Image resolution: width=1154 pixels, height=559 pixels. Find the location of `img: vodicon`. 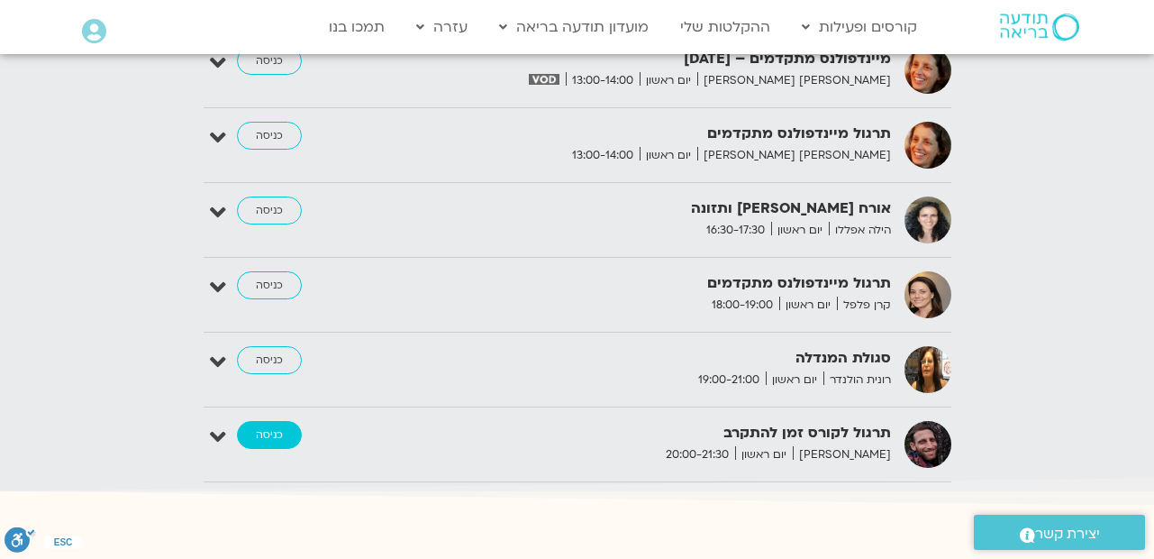

img: vodicon is located at coordinates (543, 79).